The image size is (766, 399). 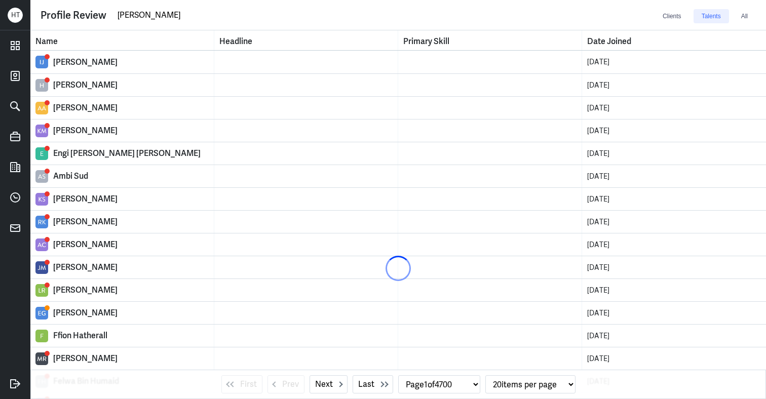 I want to click on button: First, so click(x=242, y=385).